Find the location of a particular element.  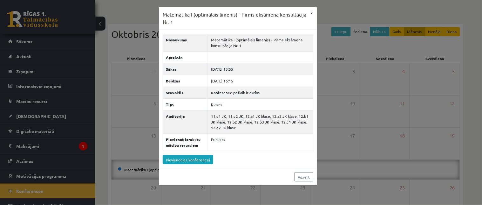

td: Konference pašlaik ir aktīva is located at coordinates (261, 93).